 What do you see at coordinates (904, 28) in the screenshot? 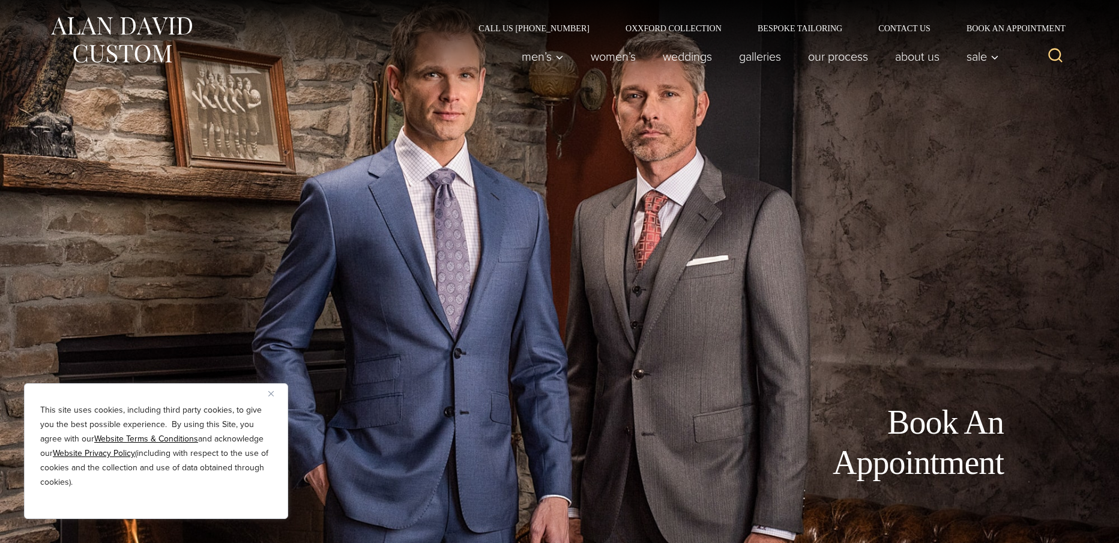
I see `a: Contact Us` at bounding box center [904, 28].